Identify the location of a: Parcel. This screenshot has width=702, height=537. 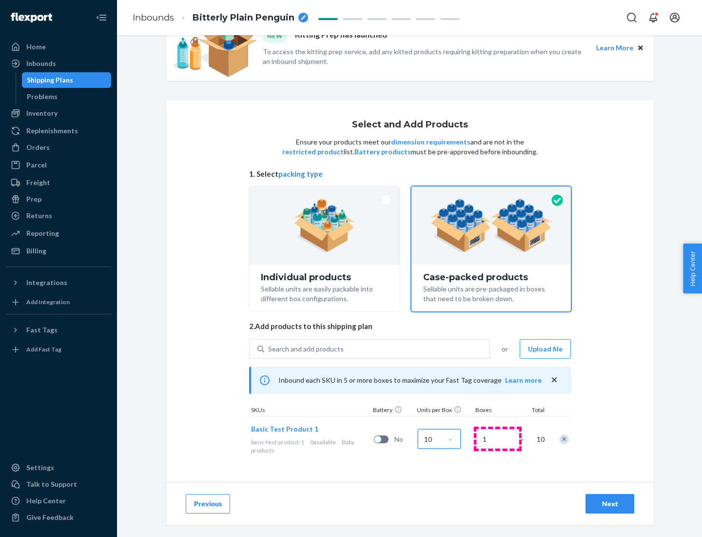
(59, 165).